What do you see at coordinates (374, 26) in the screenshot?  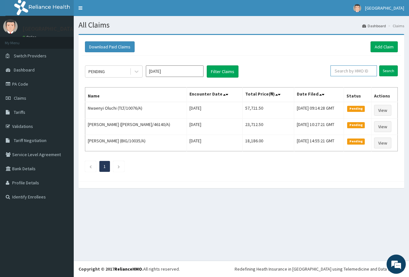 I see `a: Dashboard` at bounding box center [374, 26].